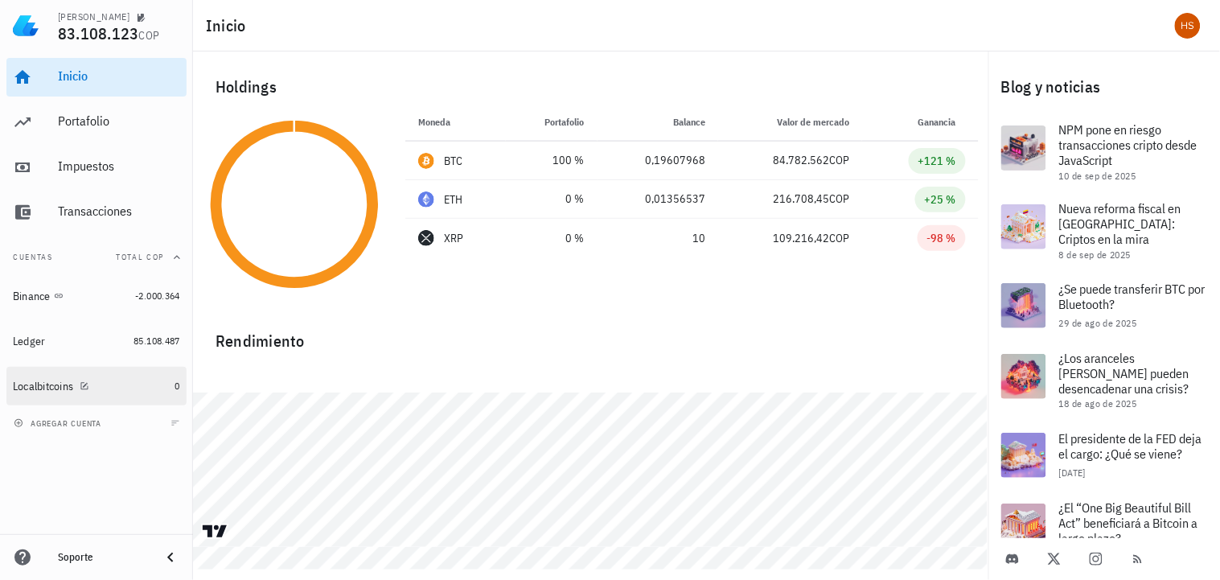 The height and width of the screenshot is (580, 1220). I want to click on div: BTC, so click(454, 161).